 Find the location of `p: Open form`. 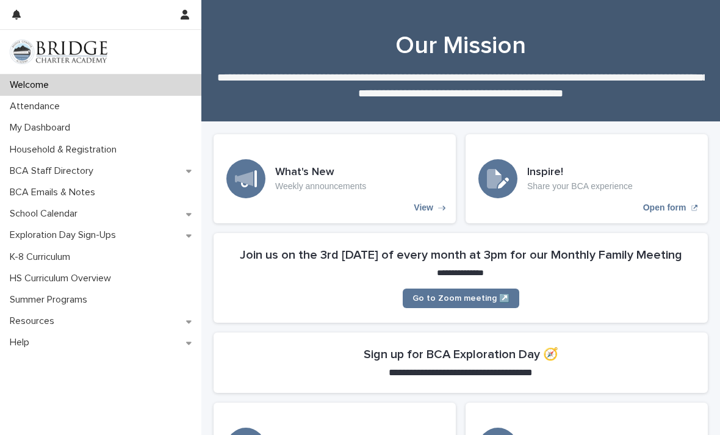

p: Open form is located at coordinates (664, 207).